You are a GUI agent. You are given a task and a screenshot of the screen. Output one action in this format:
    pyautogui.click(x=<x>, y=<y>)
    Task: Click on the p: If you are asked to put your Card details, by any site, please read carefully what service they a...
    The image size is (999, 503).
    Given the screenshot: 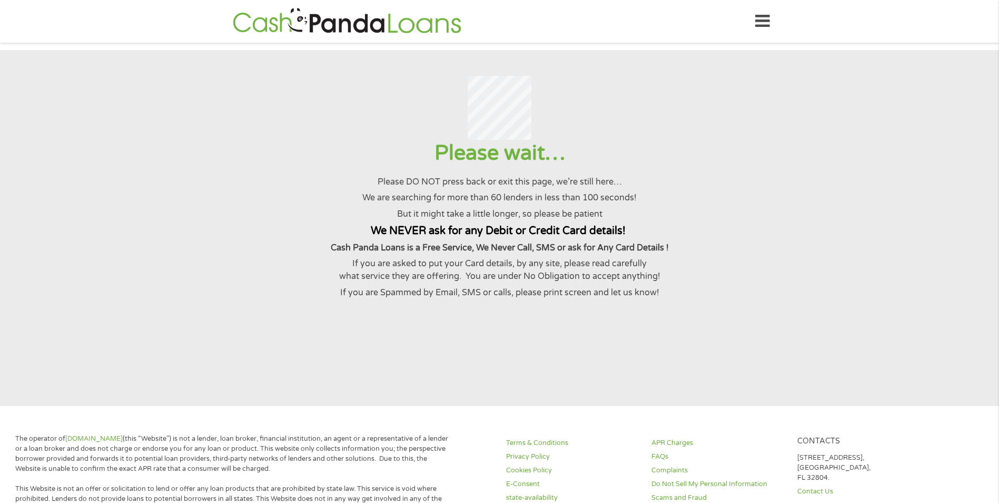 What is the action you would take?
    pyautogui.click(x=499, y=270)
    